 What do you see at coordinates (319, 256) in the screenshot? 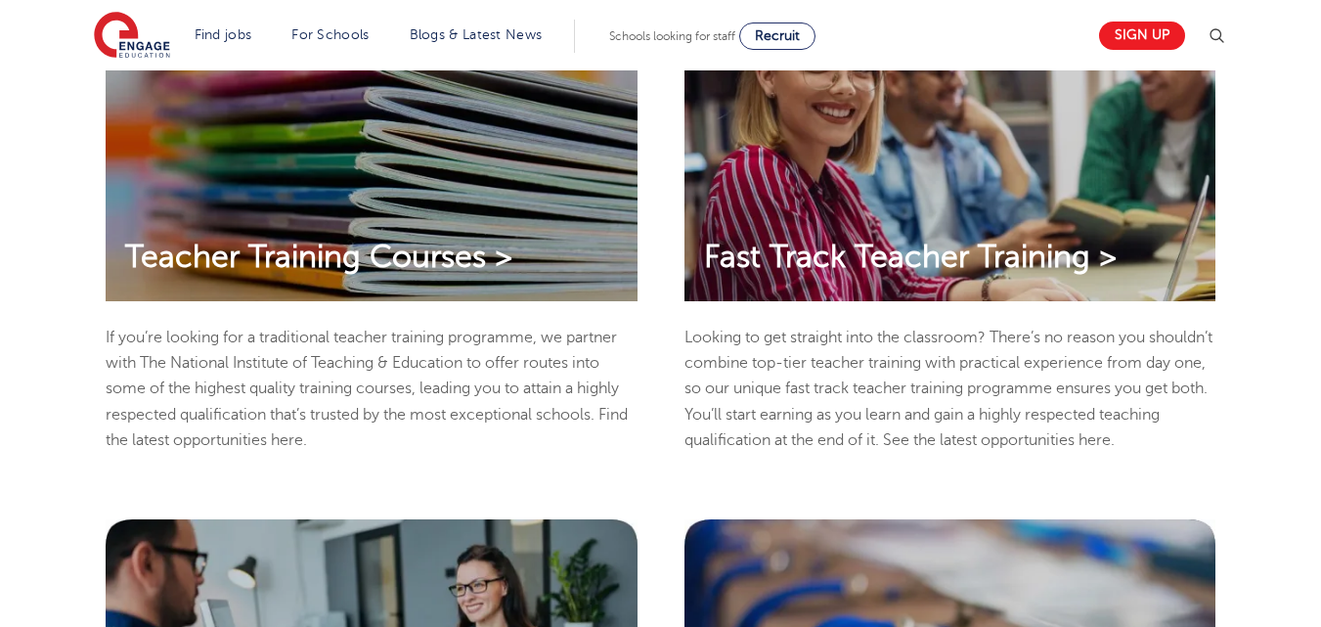
I see `span: Teacher Training Courses >` at bounding box center [319, 256].